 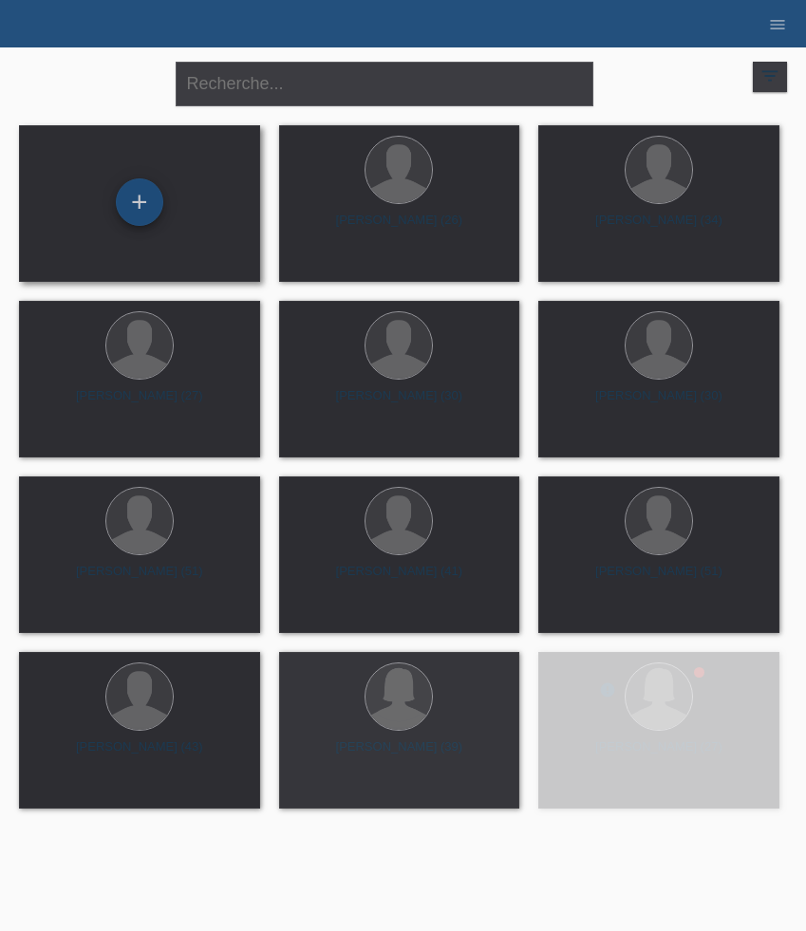 What do you see at coordinates (607, 690) in the screenshot?
I see `i: error` at bounding box center [607, 690].